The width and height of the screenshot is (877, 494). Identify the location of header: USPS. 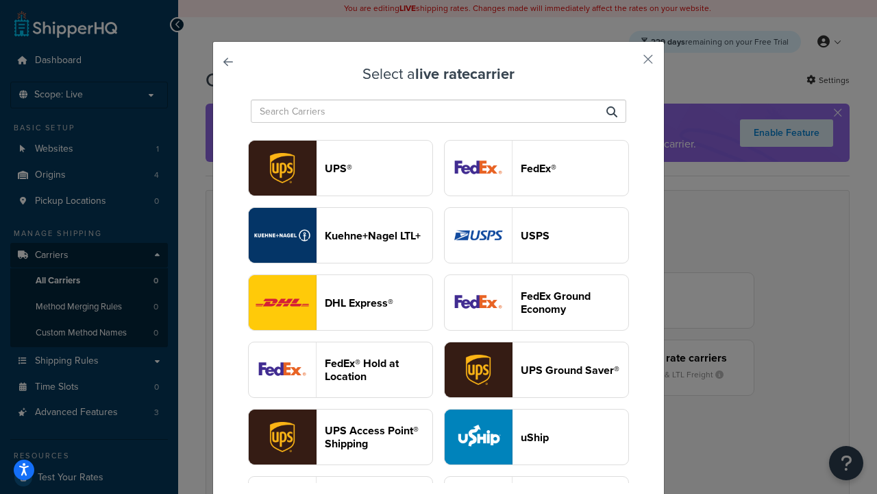
(574, 235).